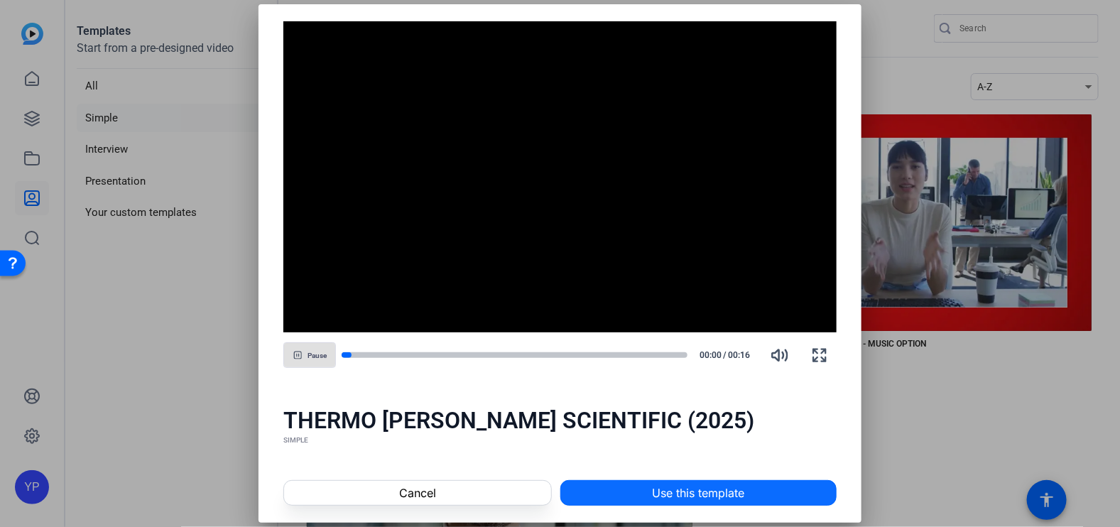  Describe the element at coordinates (780, 355) in the screenshot. I see `button: Mute` at that location.